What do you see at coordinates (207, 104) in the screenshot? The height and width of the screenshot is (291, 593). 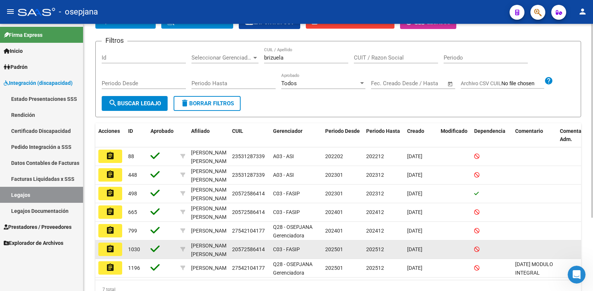 I see `span: Borrar Filtros` at bounding box center [207, 104].